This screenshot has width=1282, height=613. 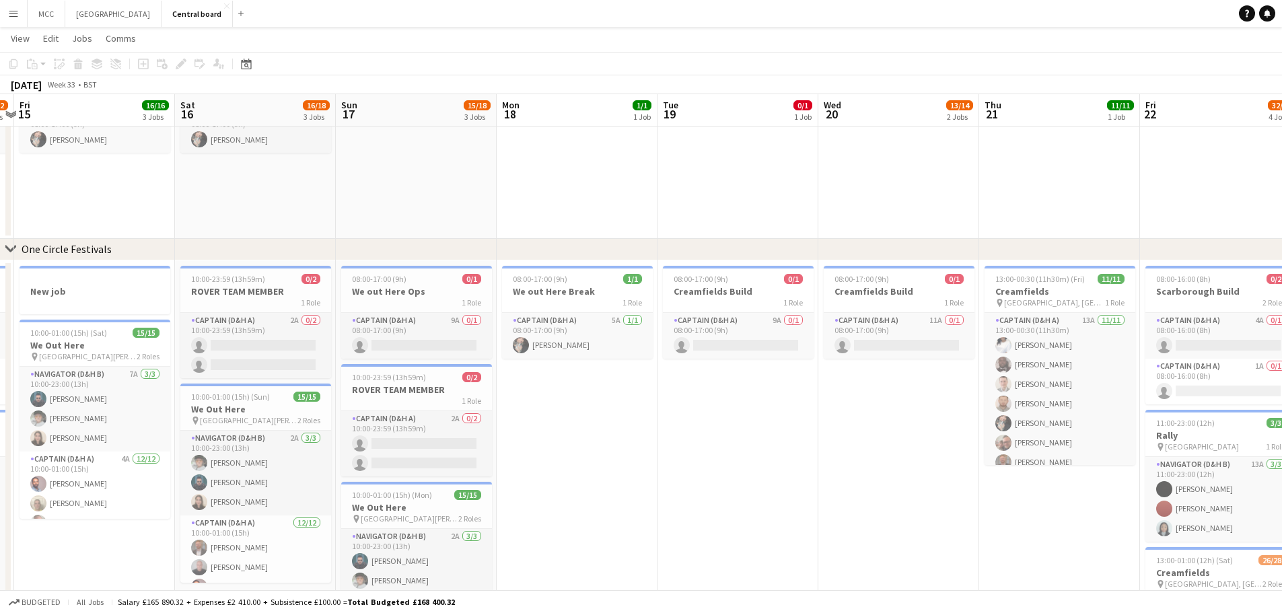 I want to click on a: Jobs, so click(x=82, y=38).